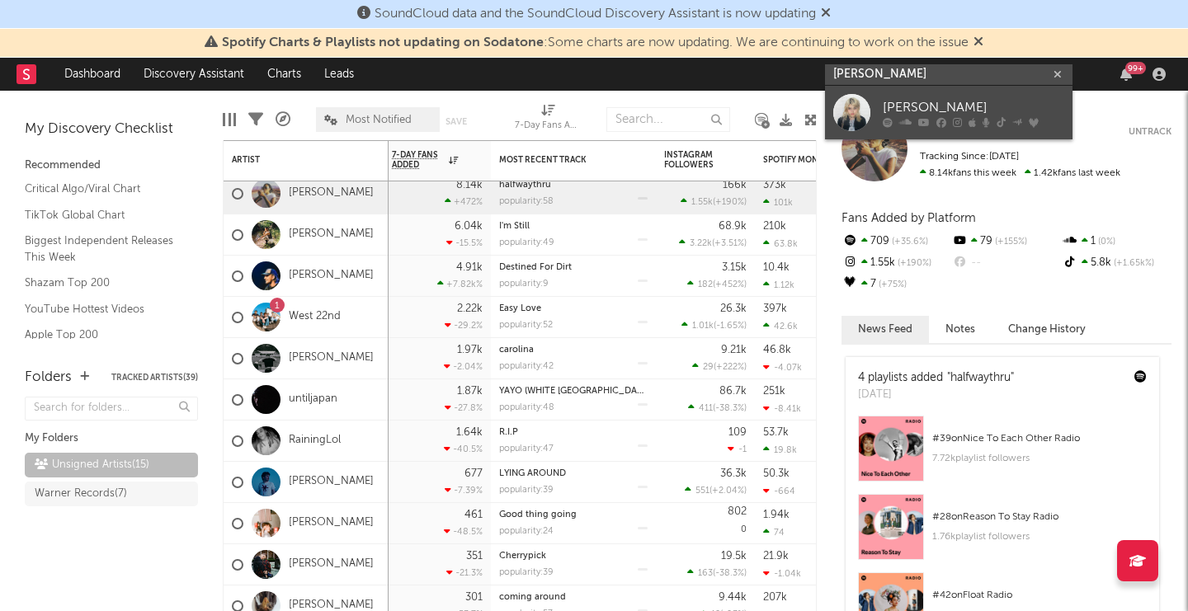 The image size is (1188, 611). Describe the element at coordinates (891, 285) in the screenshot. I see `span: +75 %` at that location.